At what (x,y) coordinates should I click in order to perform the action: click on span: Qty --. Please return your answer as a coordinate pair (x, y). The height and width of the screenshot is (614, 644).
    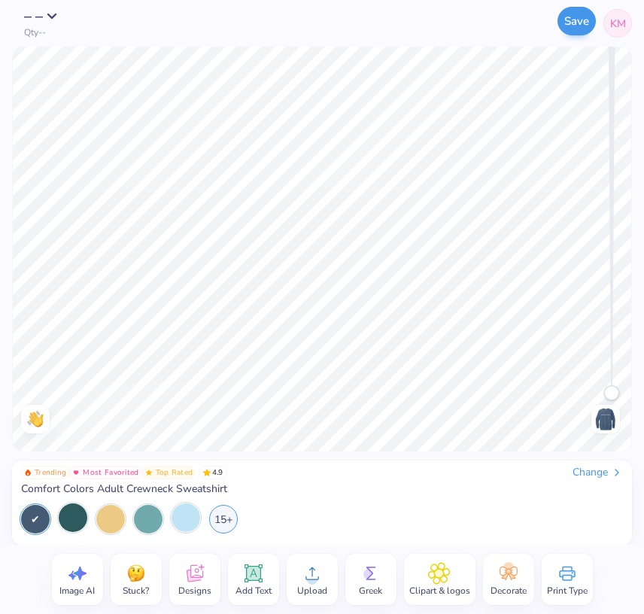
    Looking at the image, I should click on (35, 32).